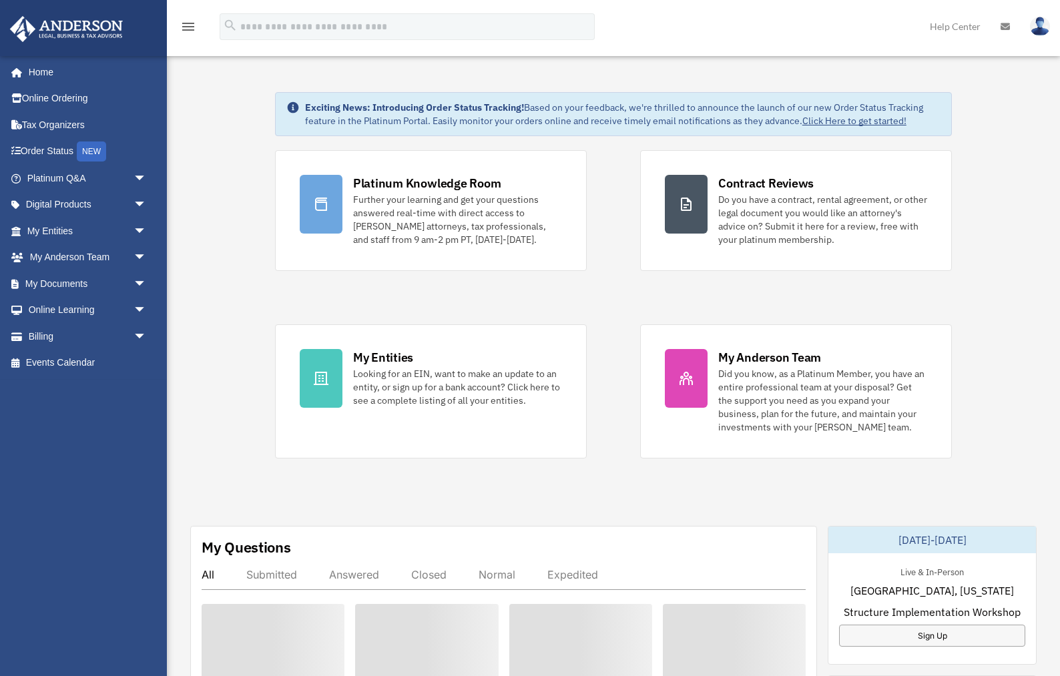 This screenshot has height=676, width=1060. Describe the element at coordinates (85, 72) in the screenshot. I see `a: Home` at that location.